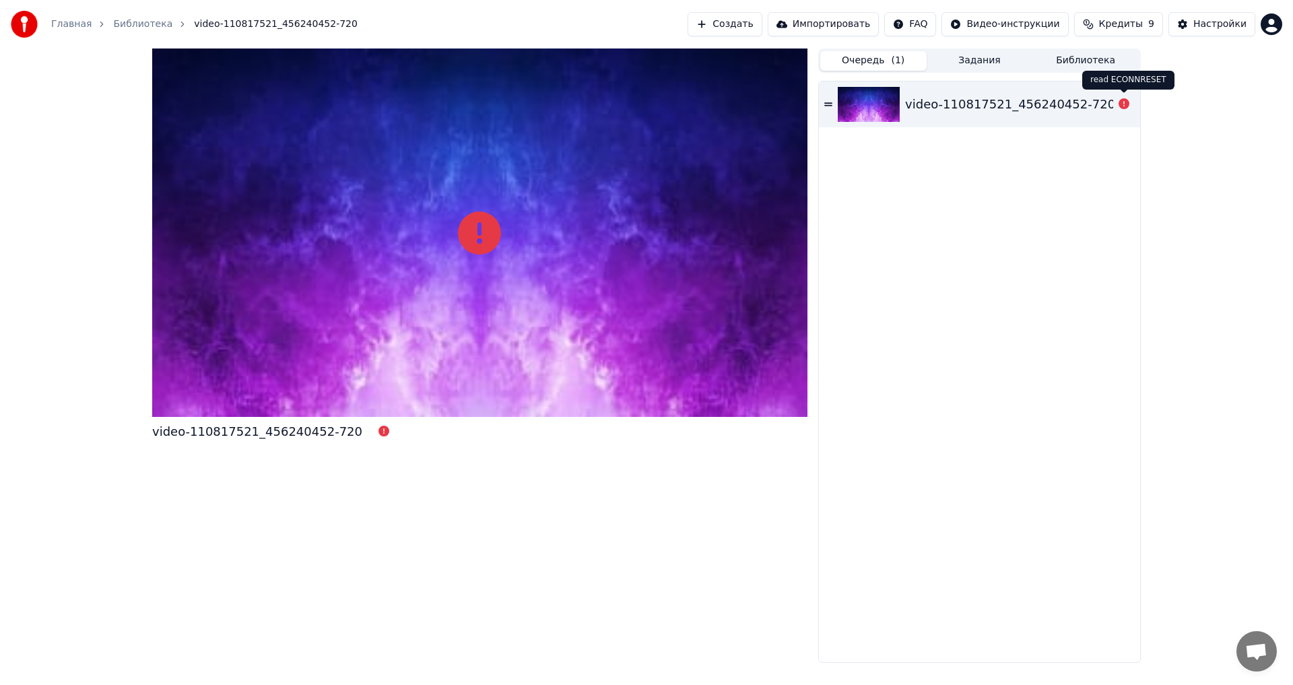 The width and height of the screenshot is (1293, 685). What do you see at coordinates (71, 24) in the screenshot?
I see `a: Главная` at bounding box center [71, 24].